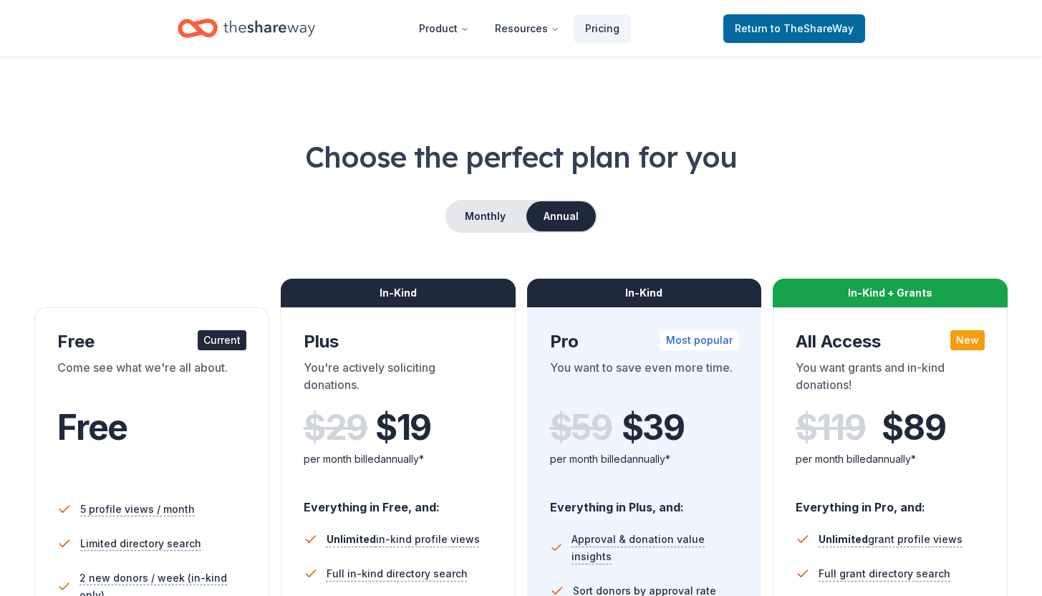 Image resolution: width=1042 pixels, height=596 pixels. I want to click on button: Product, so click(444, 29).